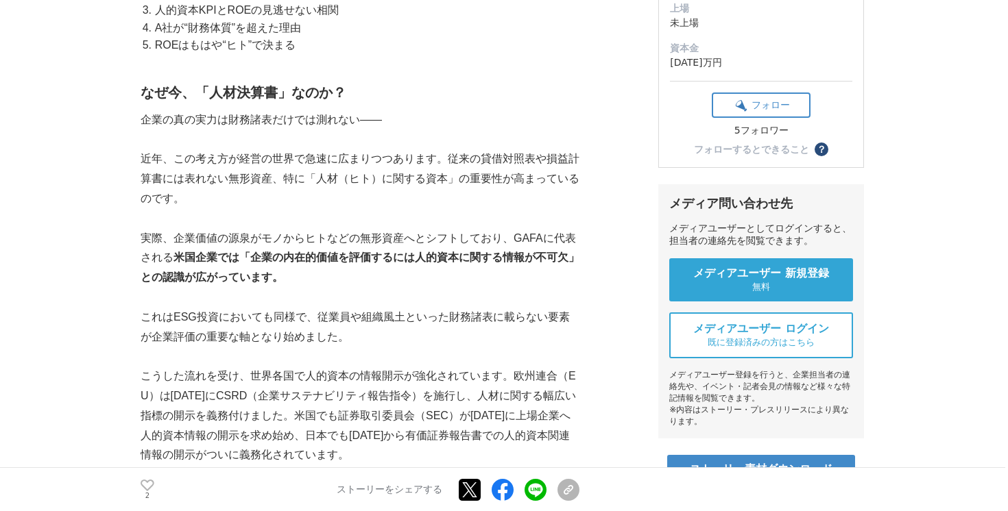  Describe the element at coordinates (761, 105) in the screenshot. I see `button: フォロー` at that location.